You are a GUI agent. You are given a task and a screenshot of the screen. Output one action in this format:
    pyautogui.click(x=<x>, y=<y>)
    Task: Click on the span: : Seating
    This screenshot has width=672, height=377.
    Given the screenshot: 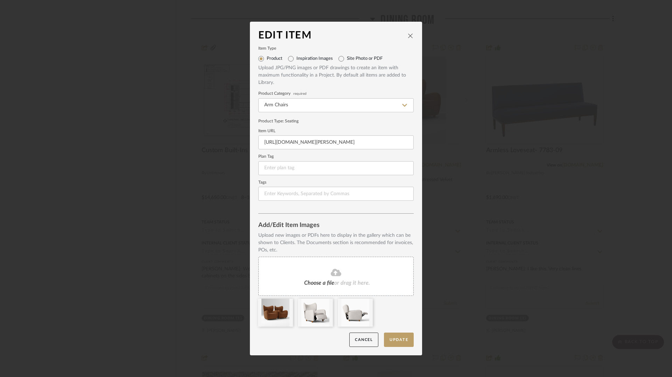 What is the action you would take?
    pyautogui.click(x=291, y=121)
    